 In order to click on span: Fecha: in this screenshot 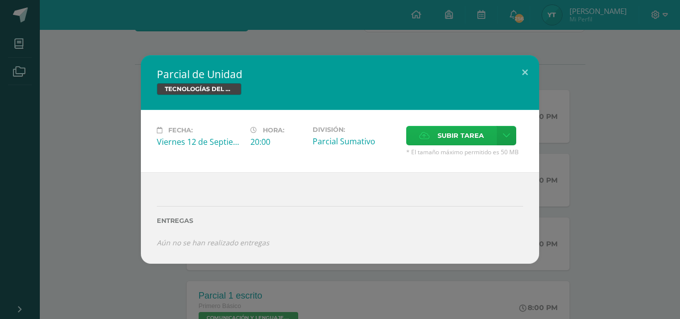, I will do `click(180, 130)`.